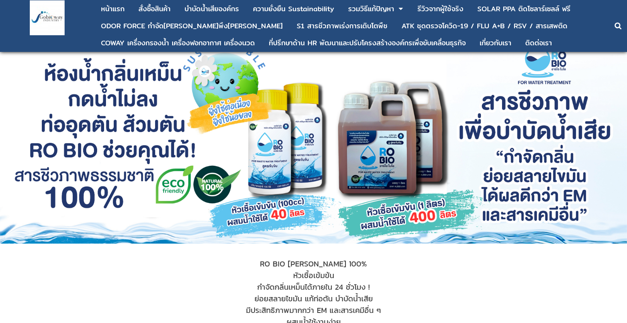 The width and height of the screenshot is (627, 323). What do you see at coordinates (154, 9) in the screenshot?
I see `div: สั่งซื้อสินค้า` at bounding box center [154, 9].